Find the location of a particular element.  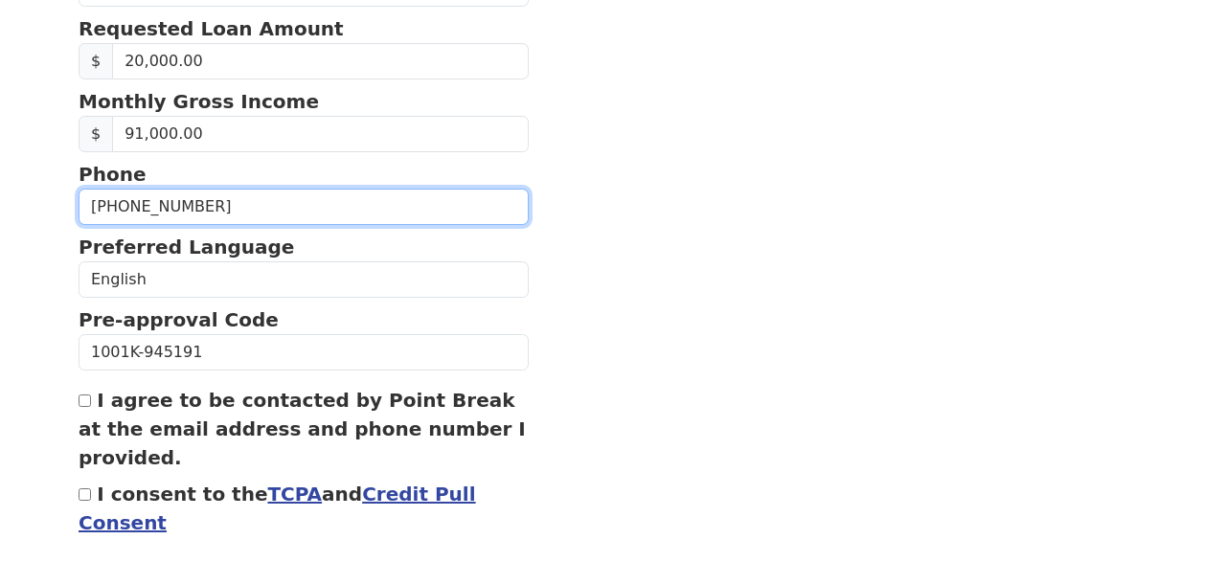

input: Monthly Gross Income is located at coordinates (320, 134).